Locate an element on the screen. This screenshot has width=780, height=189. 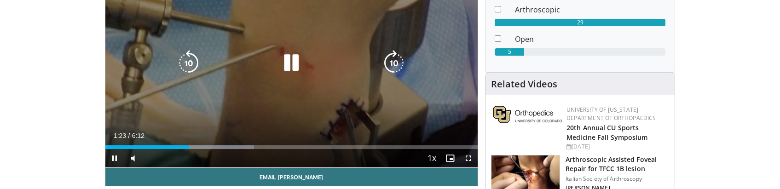
h3: Arthroscopic Assisted Foveal Repair for TFCC 1B lesion is located at coordinates (617, 164).